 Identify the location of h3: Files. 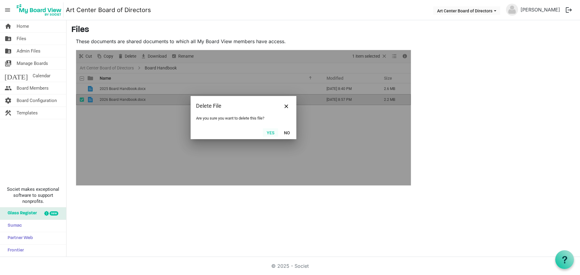
(323, 30).